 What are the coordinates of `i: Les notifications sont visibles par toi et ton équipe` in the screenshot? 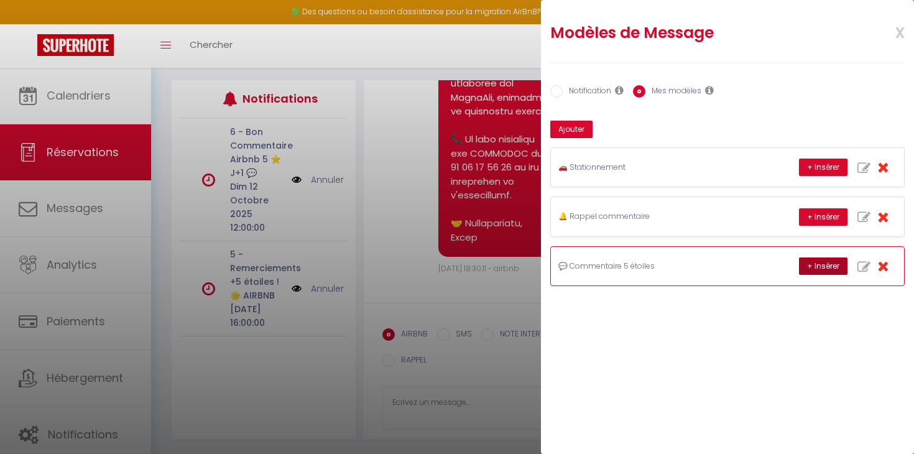 It's located at (619, 90).